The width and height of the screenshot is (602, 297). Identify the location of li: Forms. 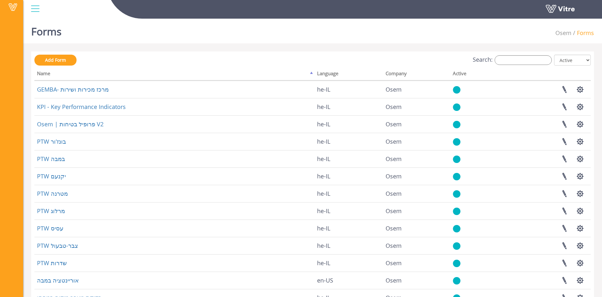
(583, 33).